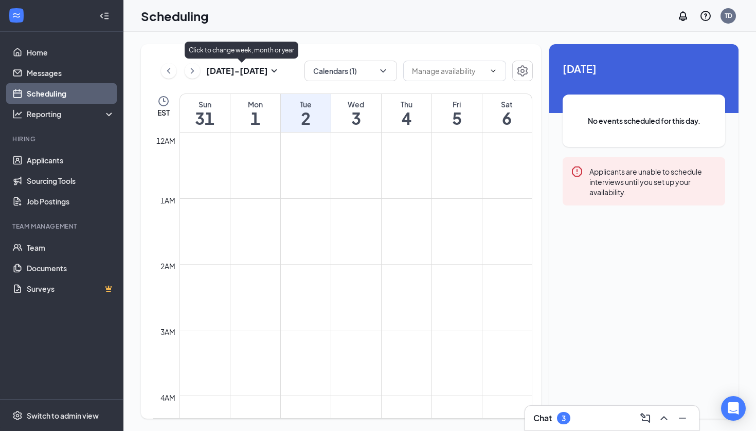 This screenshot has height=431, width=756. What do you see at coordinates (644, 121) in the screenshot?
I see `span: No events scheduled for this day.` at bounding box center [644, 121].